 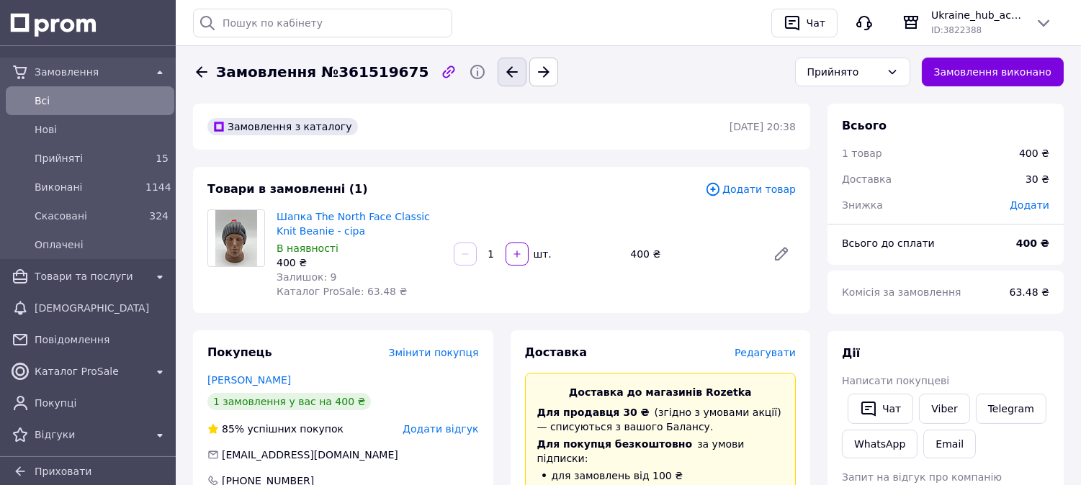 What do you see at coordinates (341, 292) in the screenshot?
I see `span: Каталог ProSale: 63.48 ₴` at bounding box center [341, 292].